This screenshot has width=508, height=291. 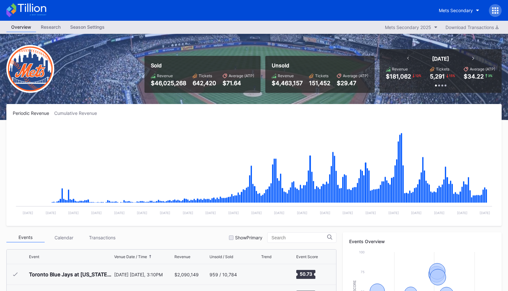 I want to click on div: 642,420, so click(x=204, y=83).